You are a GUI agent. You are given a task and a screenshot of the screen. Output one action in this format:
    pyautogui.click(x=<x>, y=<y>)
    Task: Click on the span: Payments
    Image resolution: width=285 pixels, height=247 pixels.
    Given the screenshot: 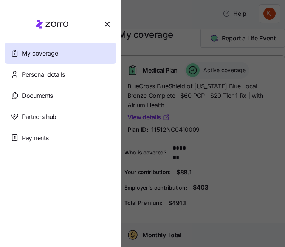 What is the action you would take?
    pyautogui.click(x=35, y=138)
    